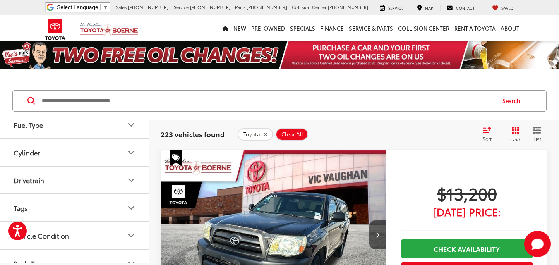  What do you see at coordinates (538, 244) in the screenshot?
I see `svg: Start Chat` at bounding box center [538, 244].